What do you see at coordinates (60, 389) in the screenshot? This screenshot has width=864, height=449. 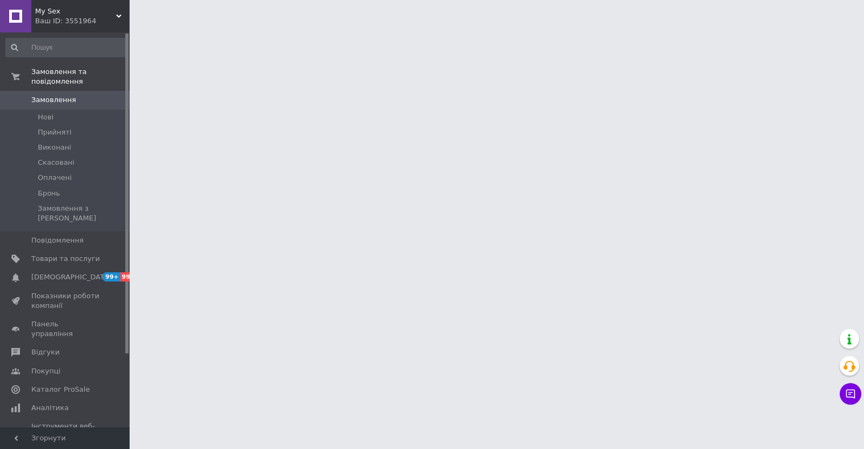 I see `span: Каталог ProSale` at bounding box center [60, 389].